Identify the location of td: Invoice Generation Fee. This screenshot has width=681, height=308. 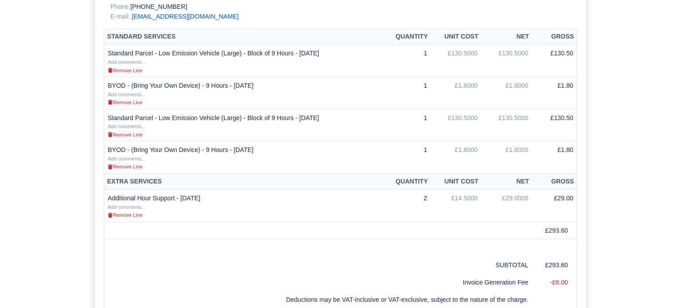
(318, 282).